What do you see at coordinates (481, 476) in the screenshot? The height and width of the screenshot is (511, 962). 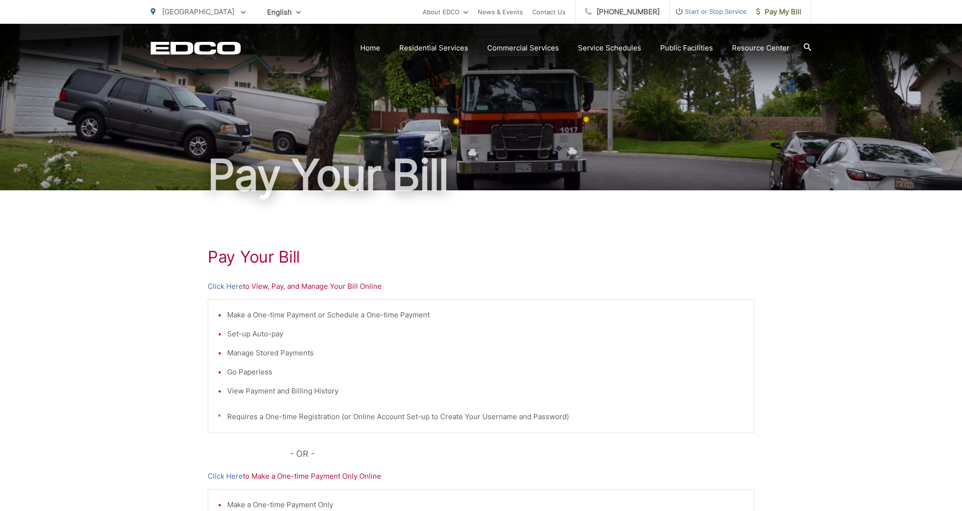 I see `p: to Make a One-time Payment Only Online` at bounding box center [481, 476].